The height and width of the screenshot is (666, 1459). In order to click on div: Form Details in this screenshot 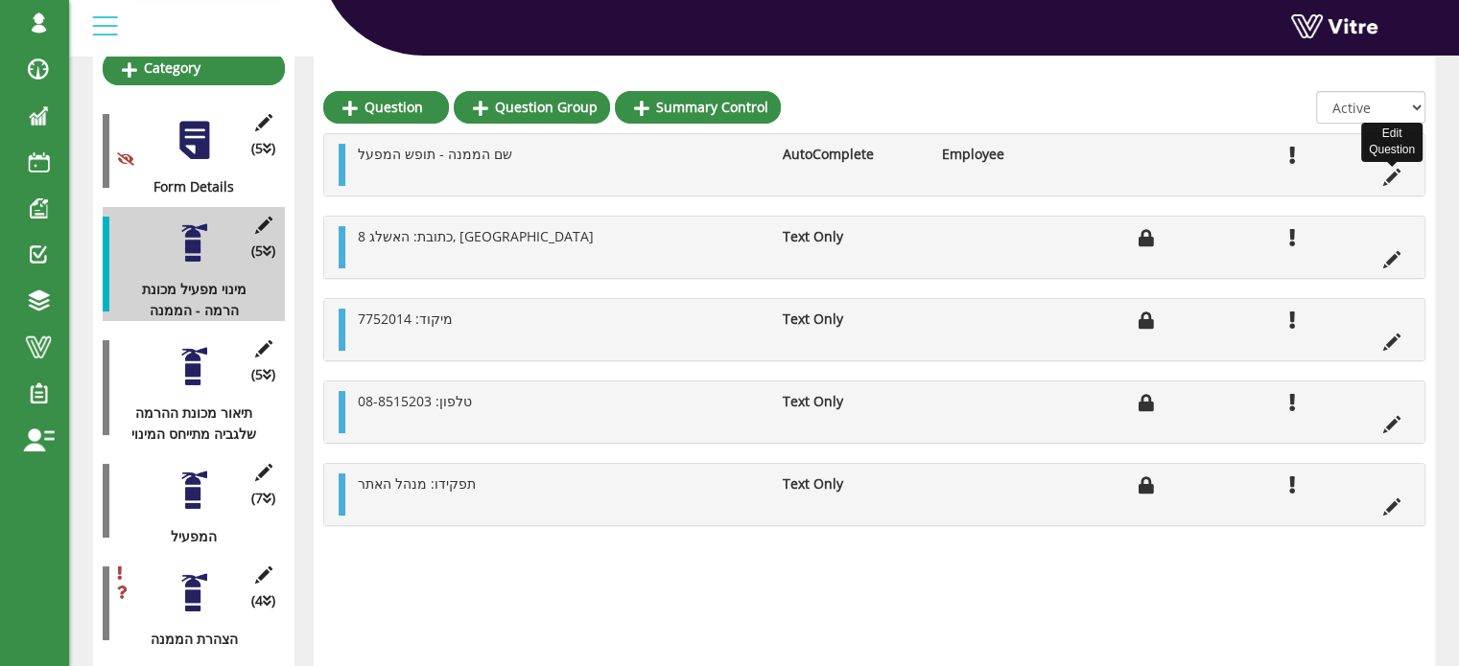, I will do `click(186, 187)`.